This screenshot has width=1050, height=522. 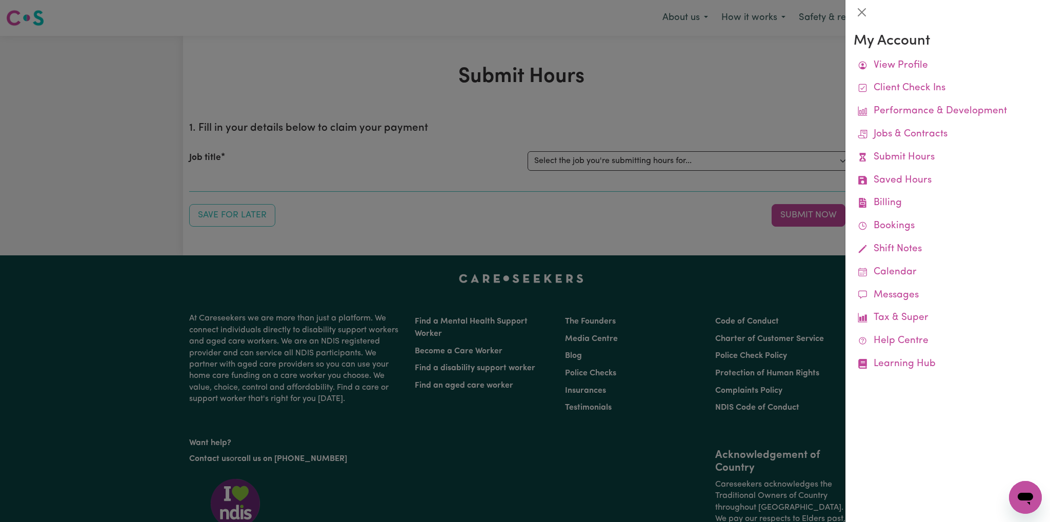 What do you see at coordinates (948, 42) in the screenshot?
I see `h3: My Account` at bounding box center [948, 42].